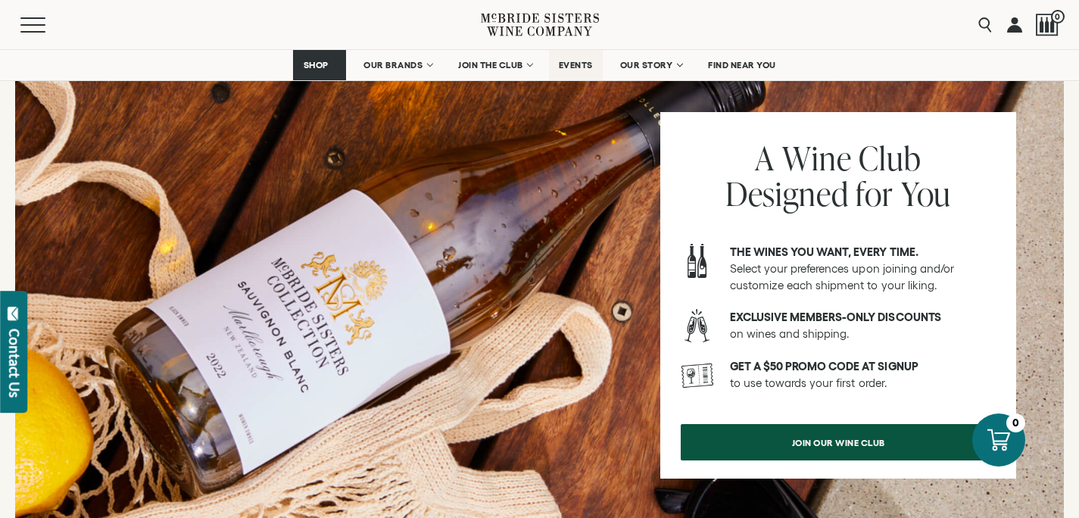 This screenshot has width=1079, height=518. Describe the element at coordinates (824, 251) in the screenshot. I see `strong: The wines you want, every time.` at that location.